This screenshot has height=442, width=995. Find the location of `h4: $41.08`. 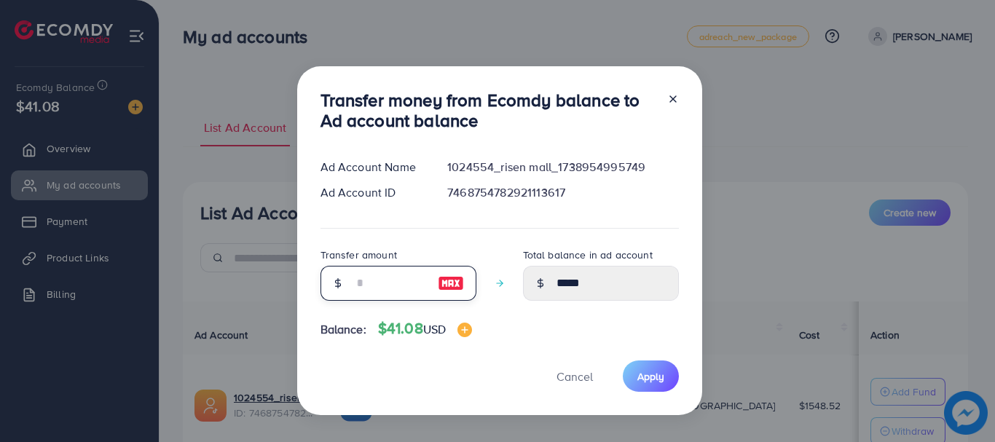

h4: $41.08 is located at coordinates (425, 329).